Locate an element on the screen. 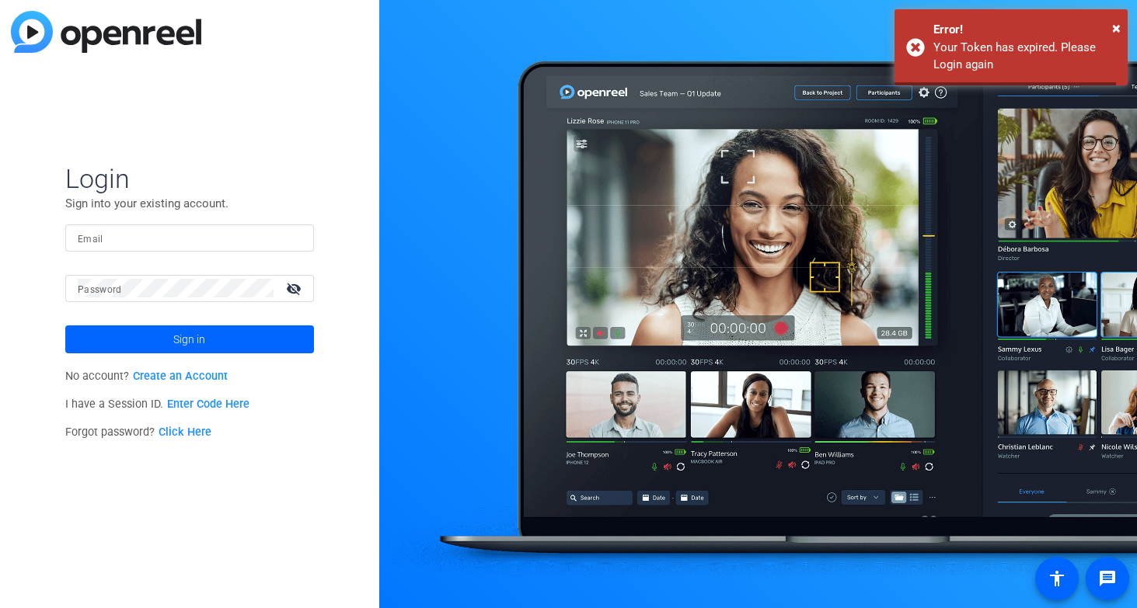 This screenshot has height=608, width=1137. a: Click Here is located at coordinates (185, 432).